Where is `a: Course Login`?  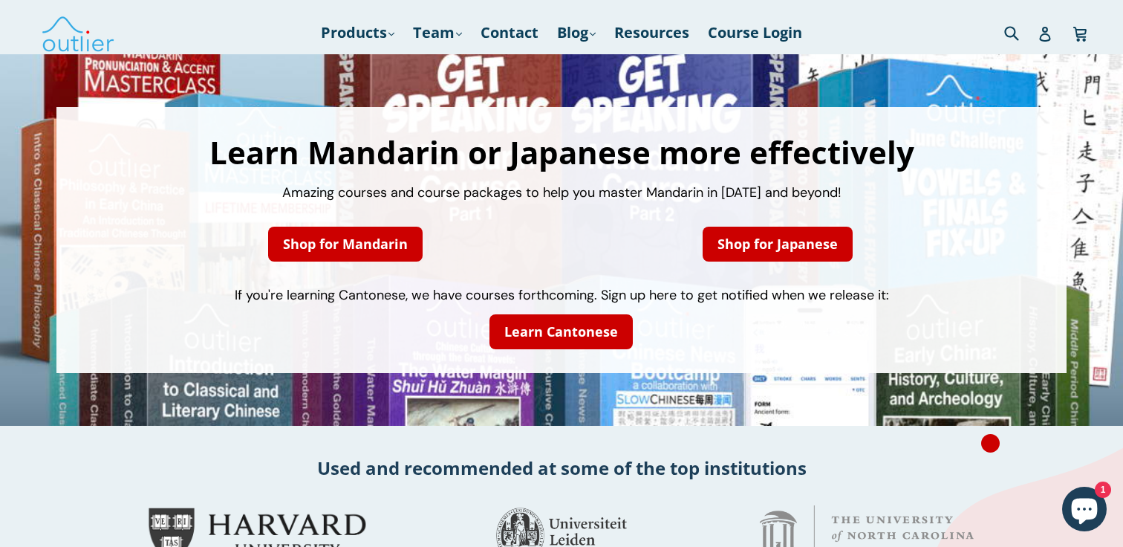 a: Course Login is located at coordinates (754, 33).